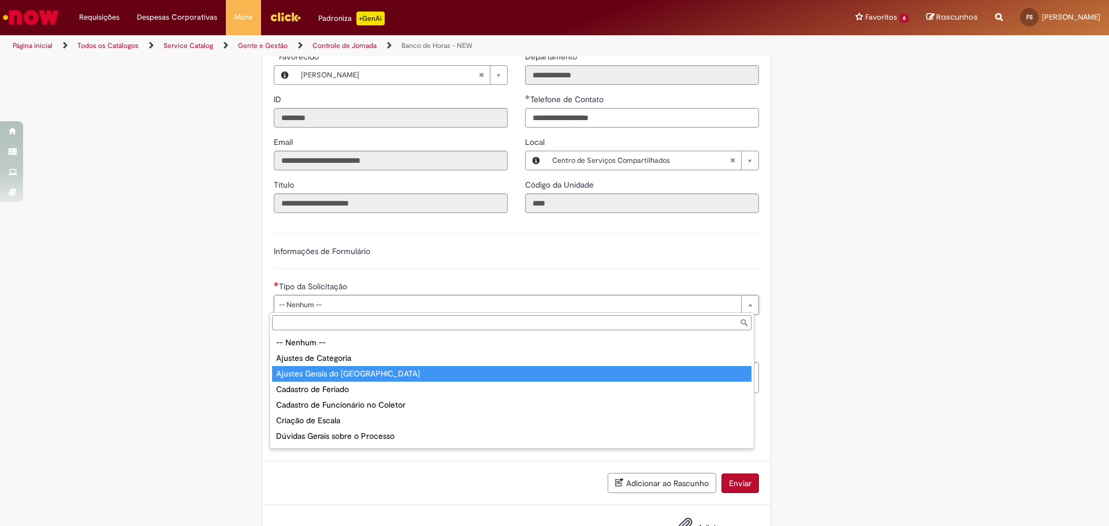 This screenshot has width=1109, height=526. What do you see at coordinates (512, 390) in the screenshot?
I see `ul: Tipo da Solicitação` at bounding box center [512, 390].